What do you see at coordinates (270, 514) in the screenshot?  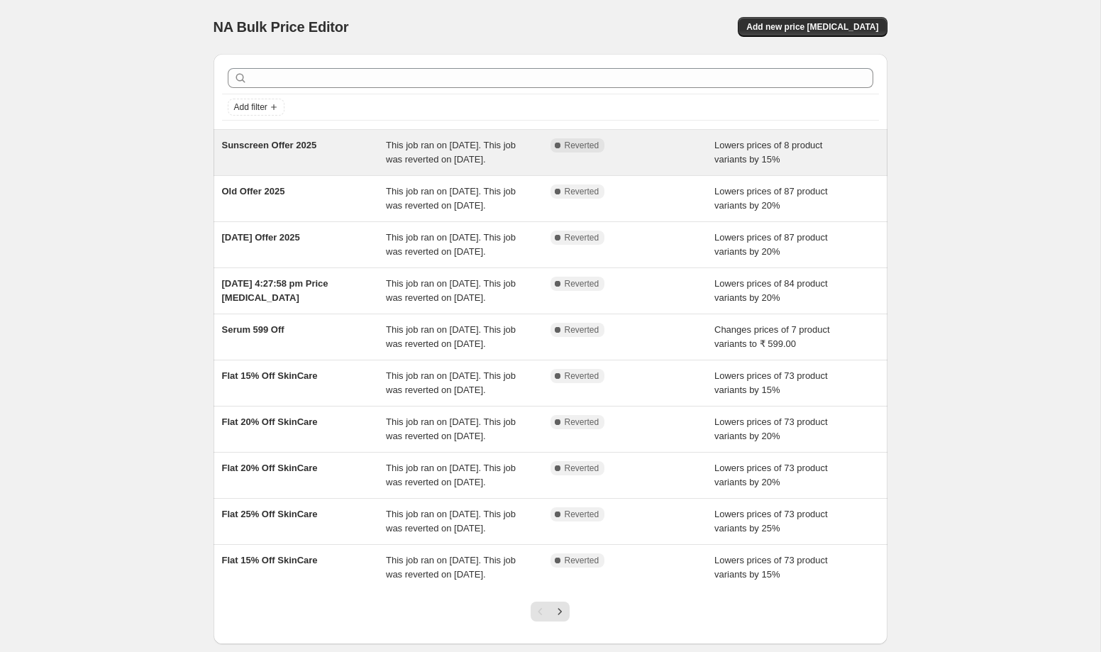 I see `span: Flat 25% Off SkinCare` at bounding box center [270, 514].